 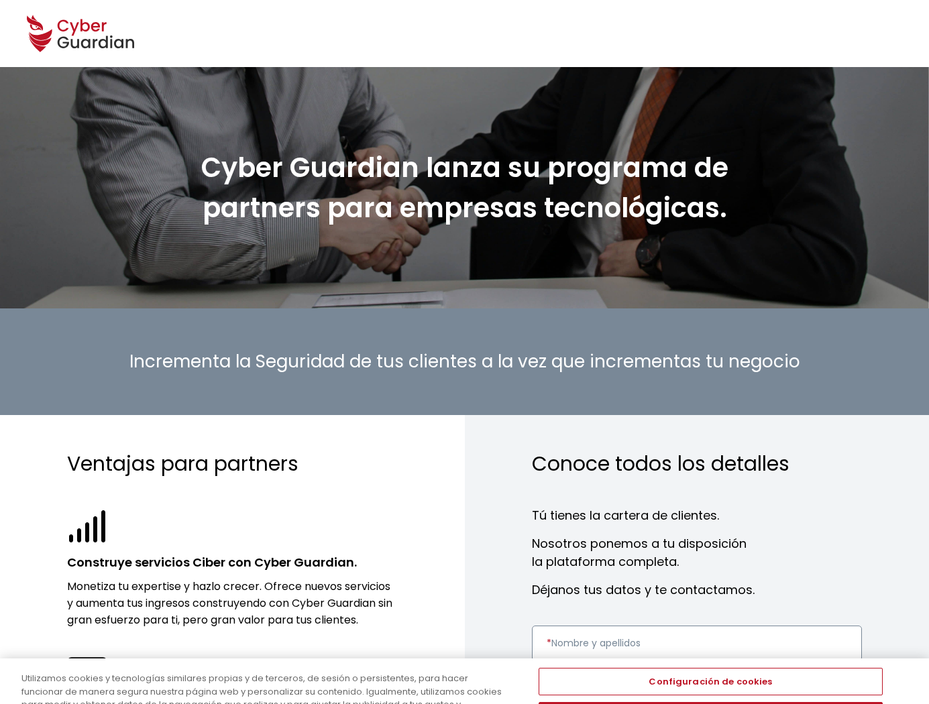 I want to click on button: Configuración de cookies, Abre el cuadro de diálogo del centro de preferencias., so click(x=710, y=682).